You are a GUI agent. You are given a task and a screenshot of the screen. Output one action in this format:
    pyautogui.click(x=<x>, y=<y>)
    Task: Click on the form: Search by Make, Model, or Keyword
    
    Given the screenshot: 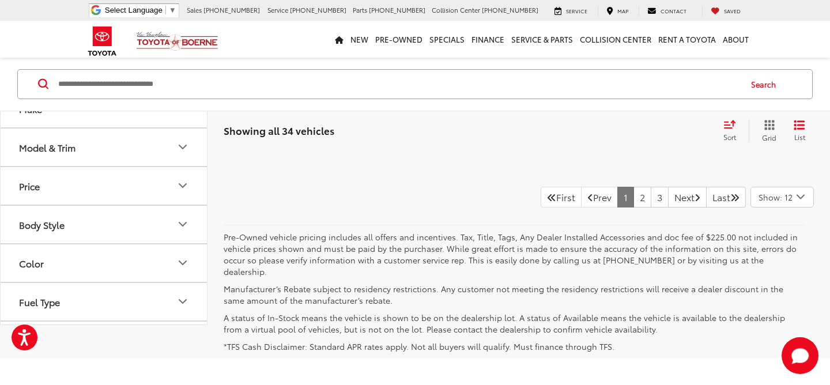 What is the action you would take?
    pyautogui.click(x=398, y=84)
    